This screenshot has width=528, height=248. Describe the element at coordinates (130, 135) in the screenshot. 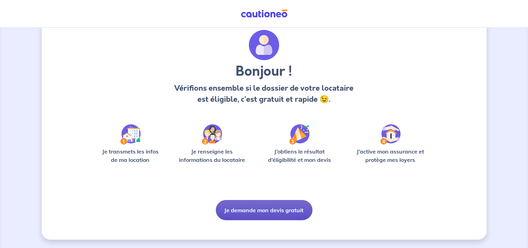

I see `img: /static/90a569abe86eec82015bcaae536bd8e6/Step-1.svg` at that location.